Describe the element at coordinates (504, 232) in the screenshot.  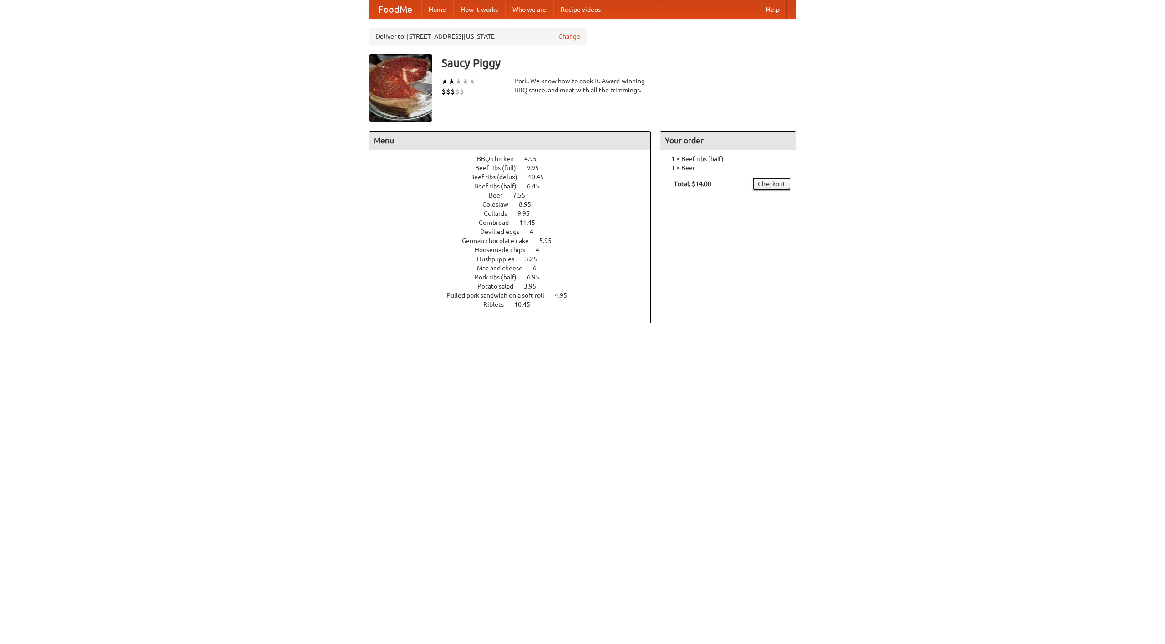
I see `span: Devilled eggs` at that location.